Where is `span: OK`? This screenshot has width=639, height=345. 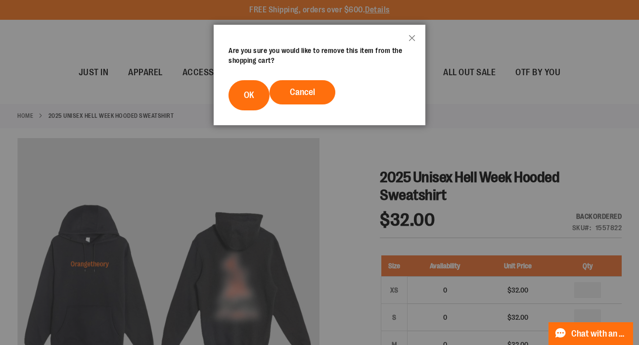 span: OK is located at coordinates (249, 95).